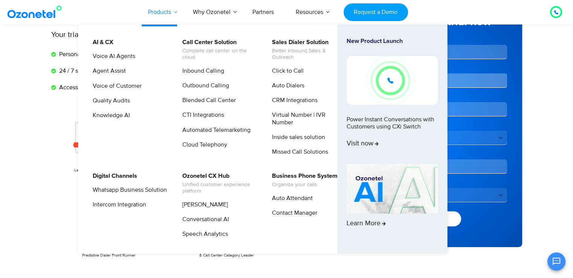 The image size is (573, 278). What do you see at coordinates (113, 176) in the screenshot?
I see `a: Digital Channels` at bounding box center [113, 176].